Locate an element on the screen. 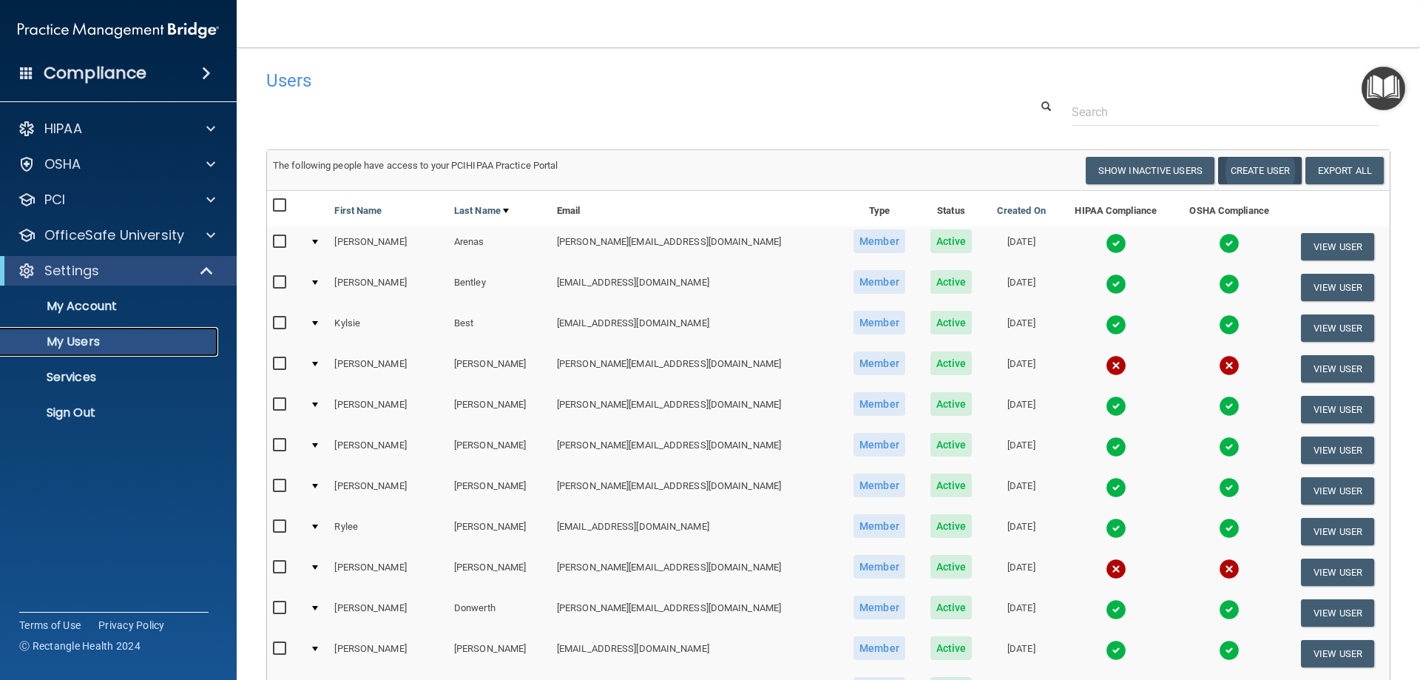 This screenshot has width=1420, height=680. p: Services is located at coordinates (110, 377).